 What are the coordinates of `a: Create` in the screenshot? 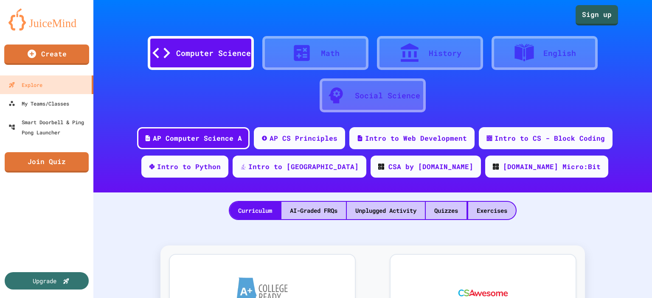 It's located at (47, 55).